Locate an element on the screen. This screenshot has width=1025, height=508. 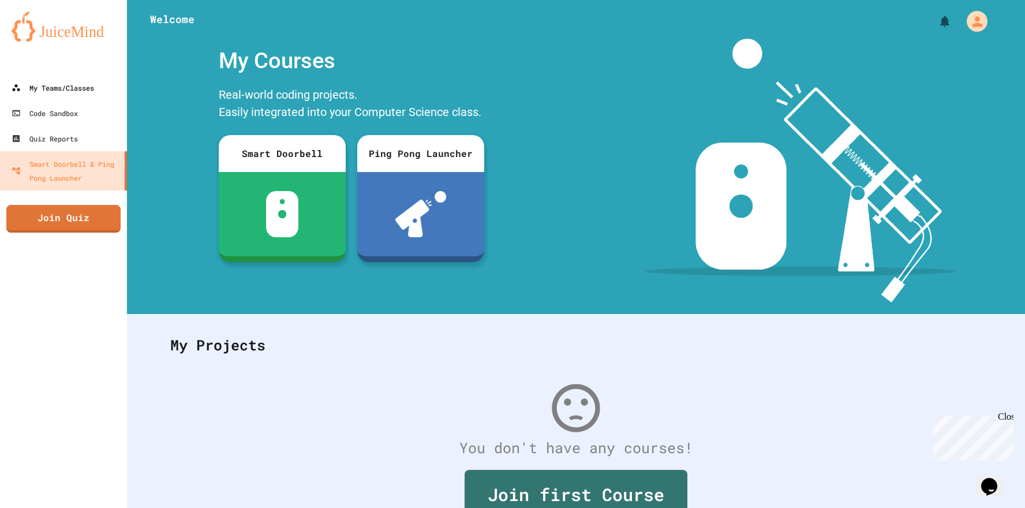
div: You don't have any courses! is located at coordinates (576, 448).